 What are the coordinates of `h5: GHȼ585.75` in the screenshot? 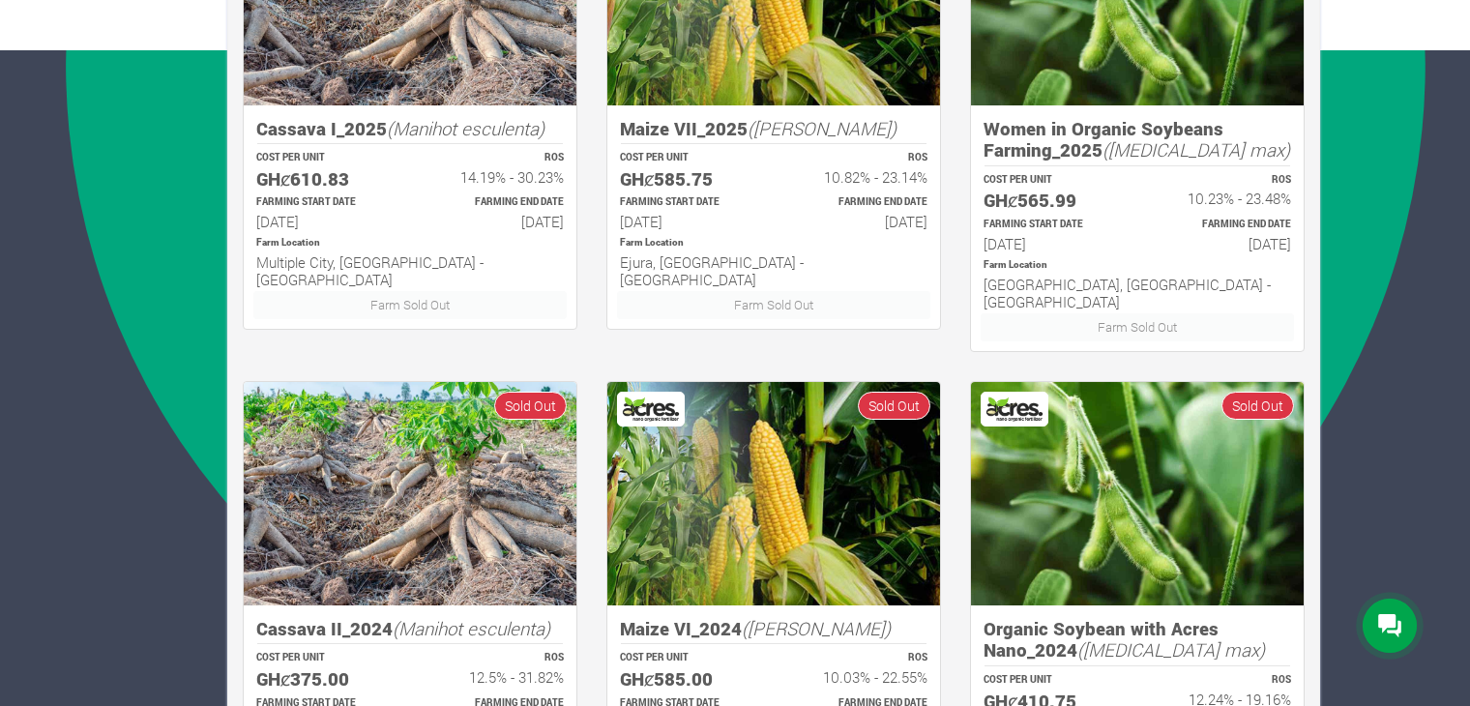 It's located at (688, 179).